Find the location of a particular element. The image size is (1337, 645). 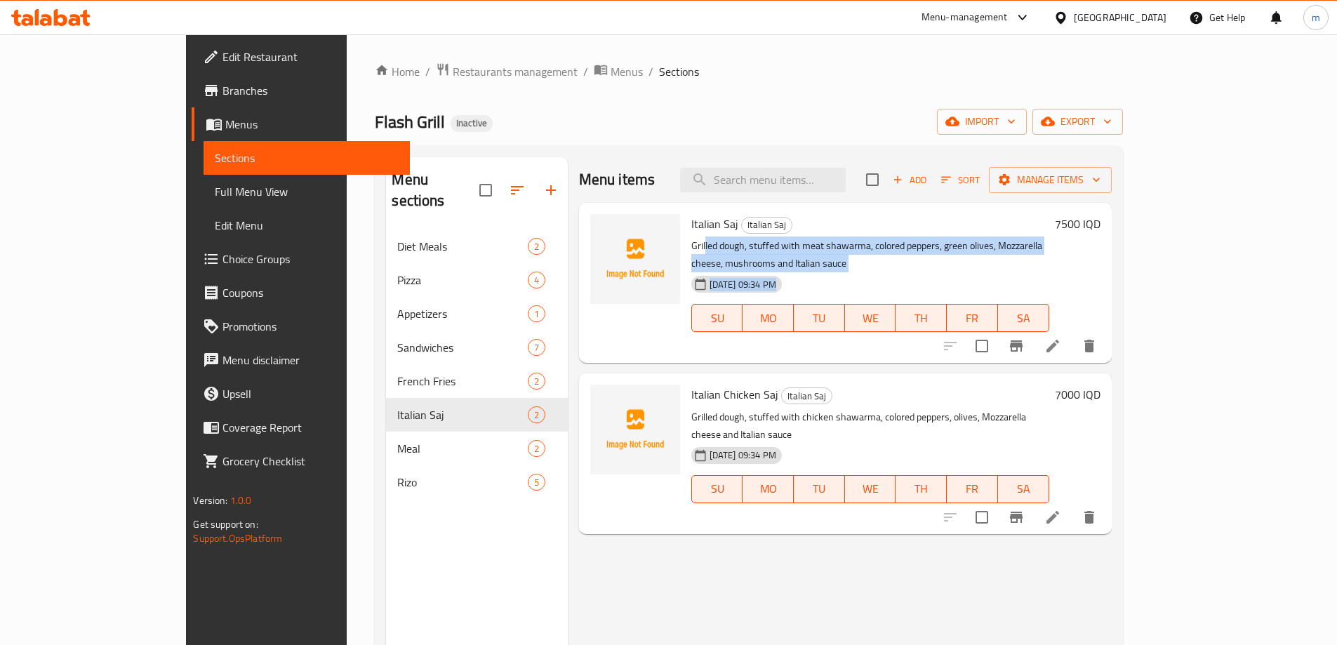

span: Coupons is located at coordinates (310, 293).